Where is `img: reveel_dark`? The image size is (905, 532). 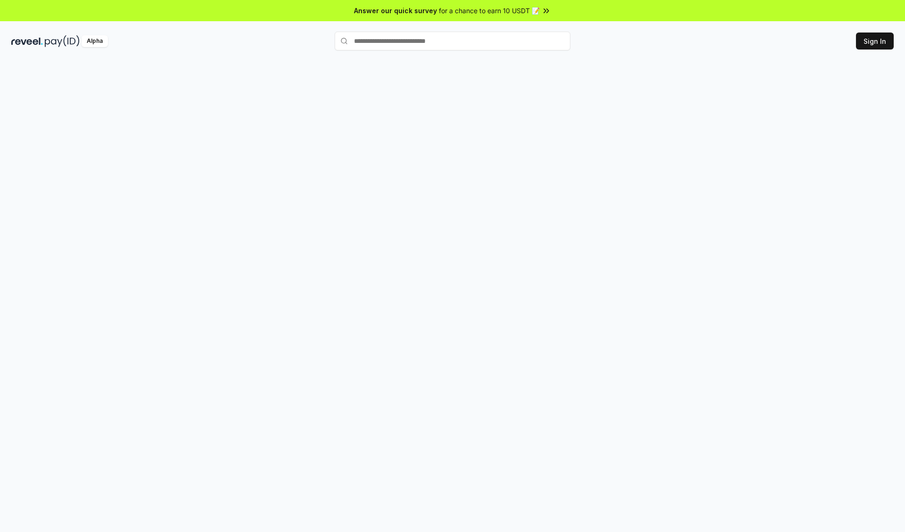 img: reveel_dark is located at coordinates (27, 41).